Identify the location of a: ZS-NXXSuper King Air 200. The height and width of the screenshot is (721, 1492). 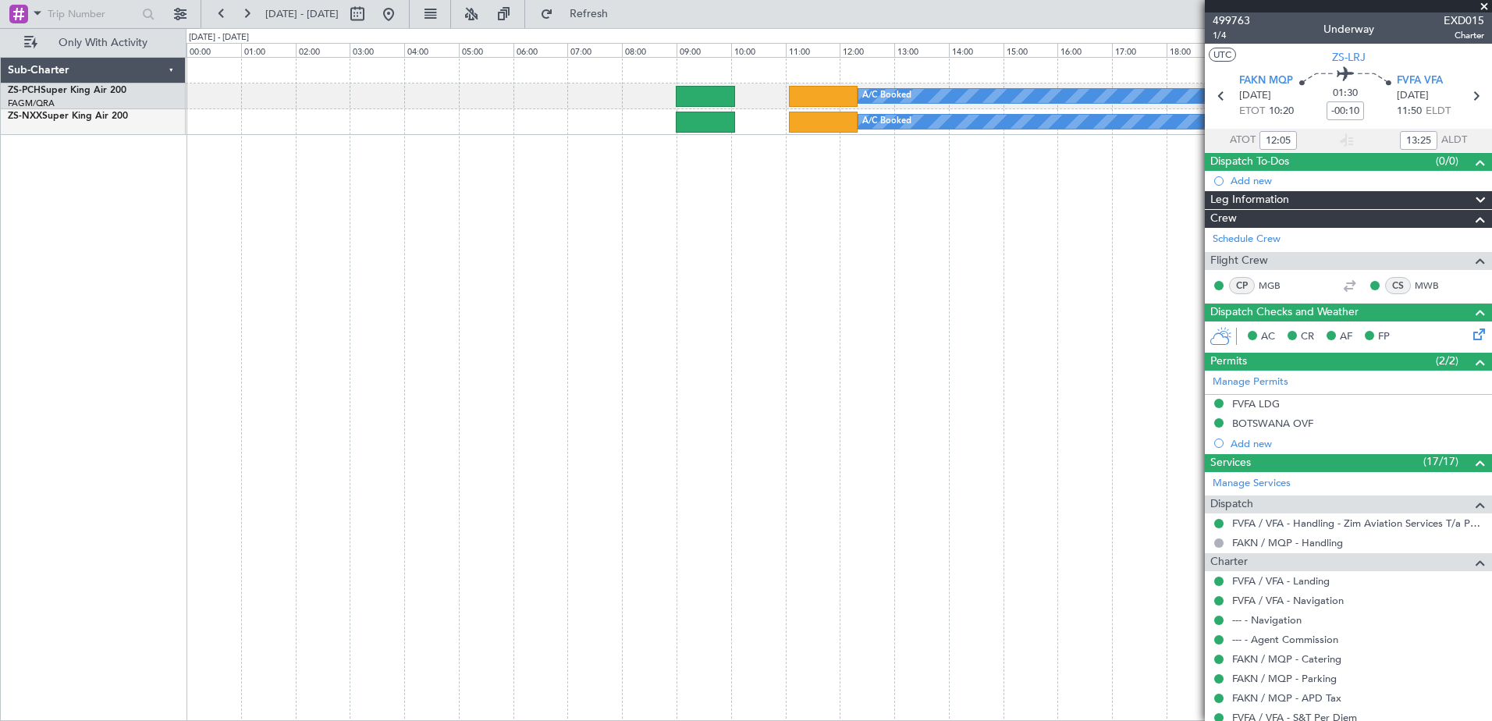
(68, 116).